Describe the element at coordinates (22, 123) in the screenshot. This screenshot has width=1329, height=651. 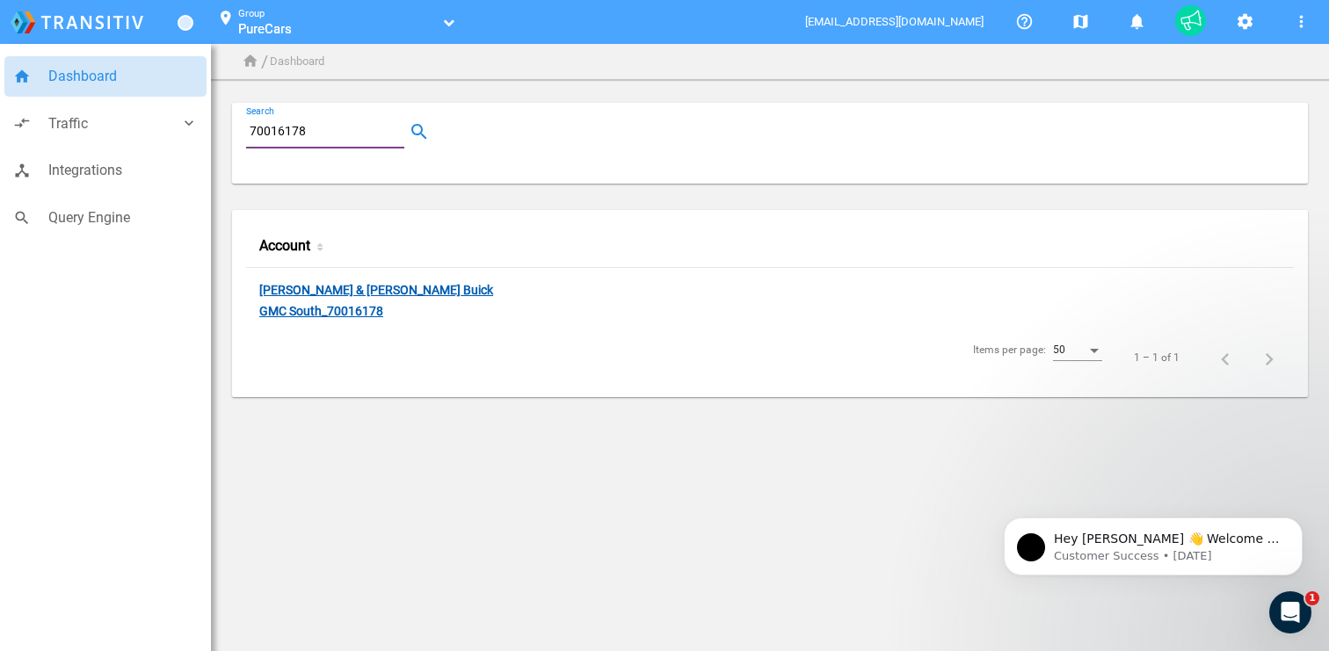
I see `i: compare_arrows` at that location.